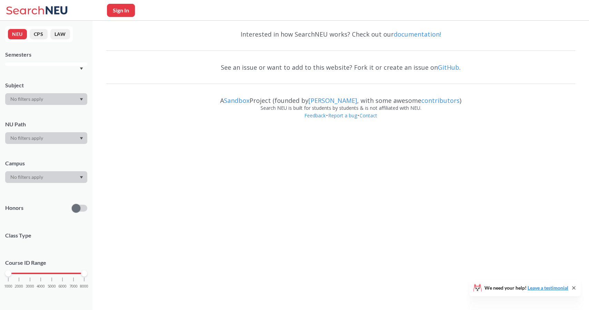  What do you see at coordinates (39, 34) in the screenshot?
I see `button: CPS` at bounding box center [39, 34].